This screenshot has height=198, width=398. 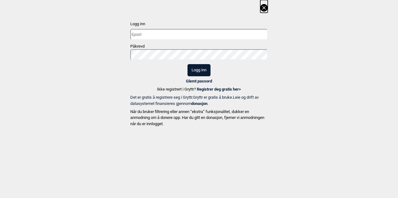 What do you see at coordinates (199, 70) in the screenshot?
I see `button: Logg inn` at bounding box center [199, 70].